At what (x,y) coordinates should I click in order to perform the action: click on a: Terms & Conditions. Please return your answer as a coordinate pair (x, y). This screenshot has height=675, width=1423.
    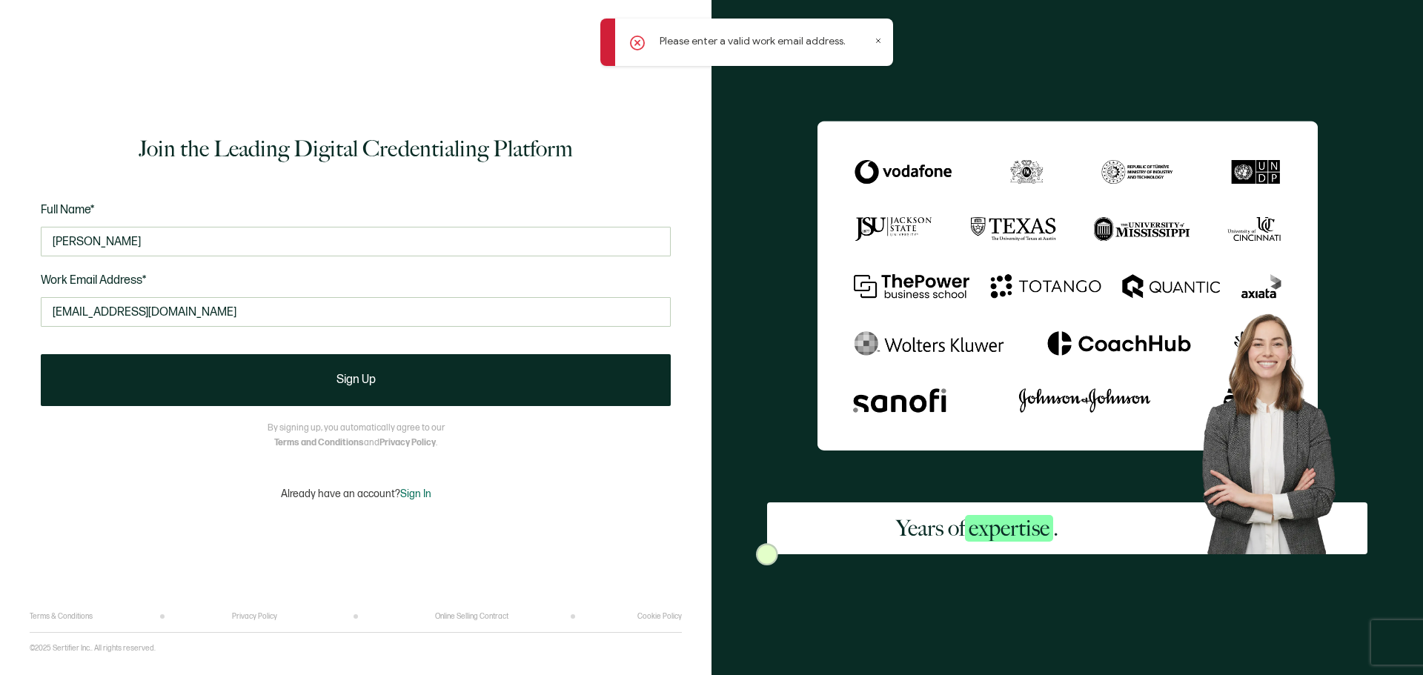
    Looking at the image, I should click on (61, 617).